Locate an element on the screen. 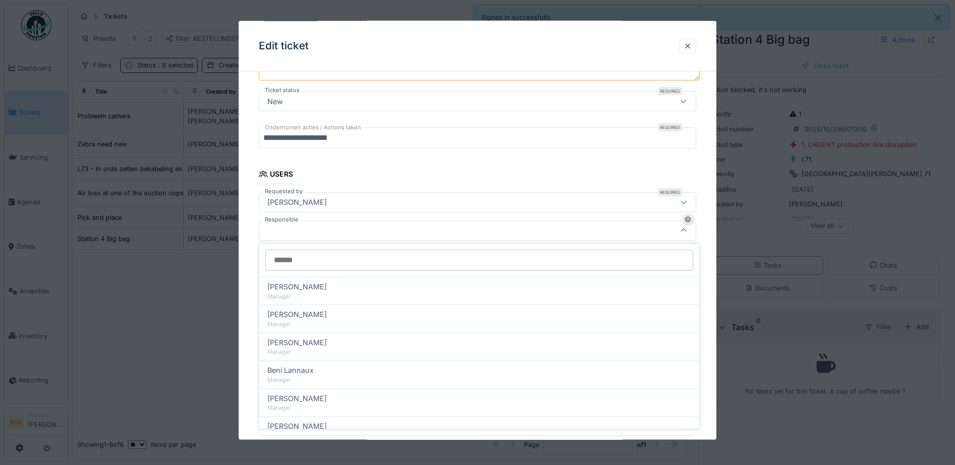 The width and height of the screenshot is (955, 465). span: Beni Lannaux is located at coordinates (290, 370).